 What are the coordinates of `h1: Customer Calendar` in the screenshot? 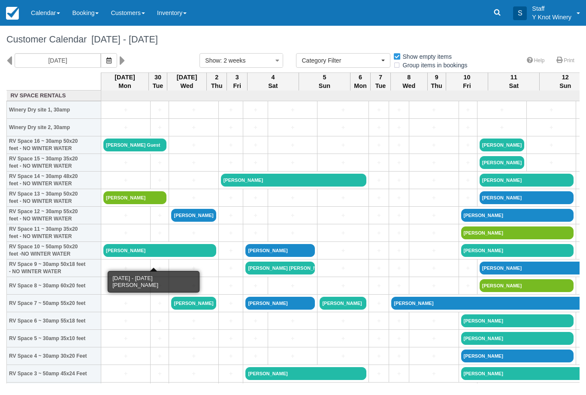 It's located at (293, 39).